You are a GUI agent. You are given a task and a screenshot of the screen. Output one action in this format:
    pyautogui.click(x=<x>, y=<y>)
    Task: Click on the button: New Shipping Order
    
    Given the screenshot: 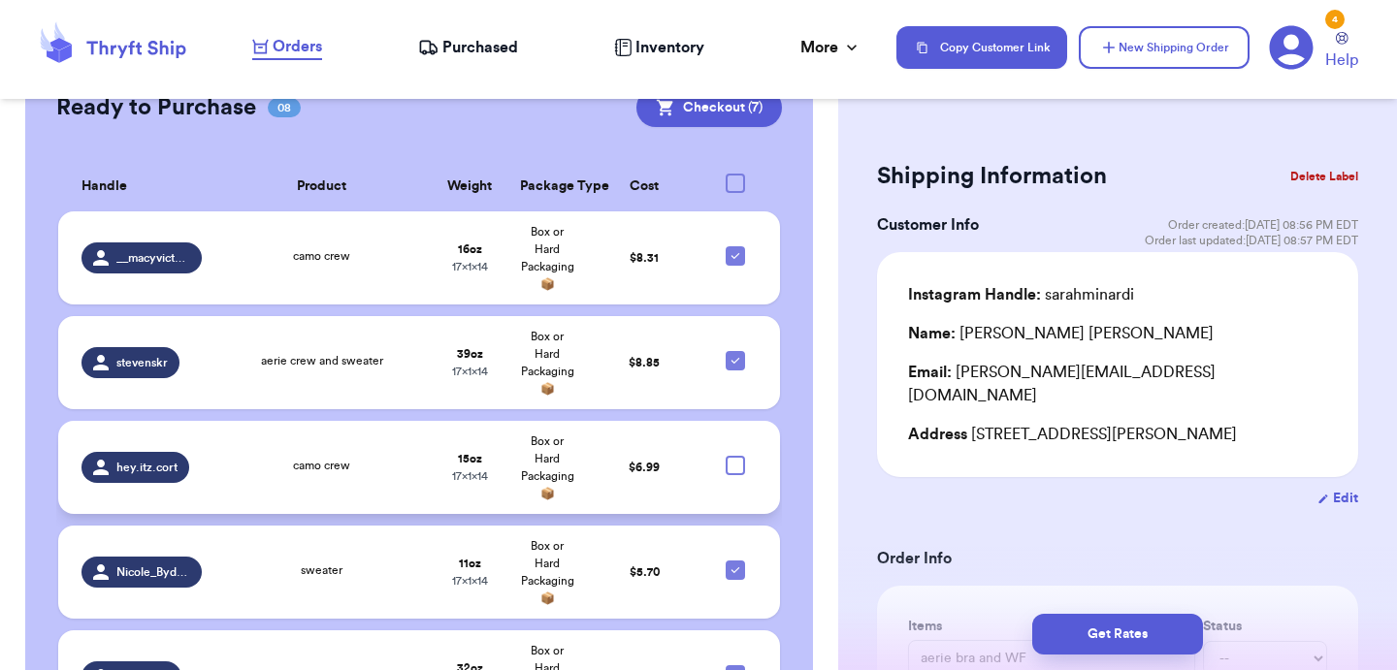 What is the action you would take?
    pyautogui.click(x=1164, y=48)
    